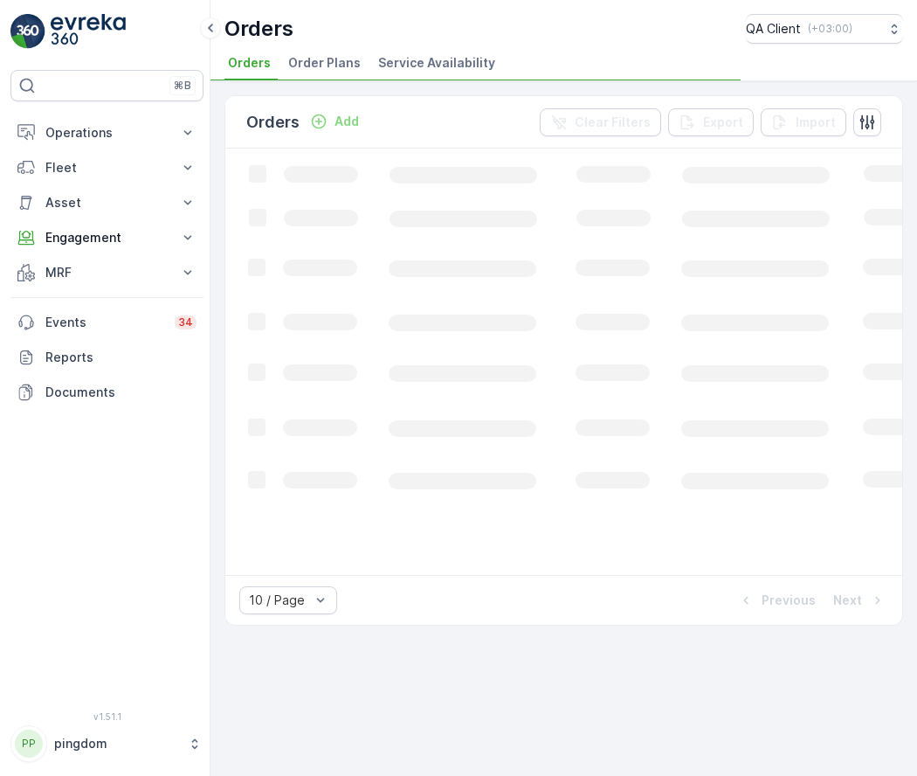 The image size is (917, 776). What do you see at coordinates (121, 392) in the screenshot?
I see `p: Documents` at bounding box center [121, 392].